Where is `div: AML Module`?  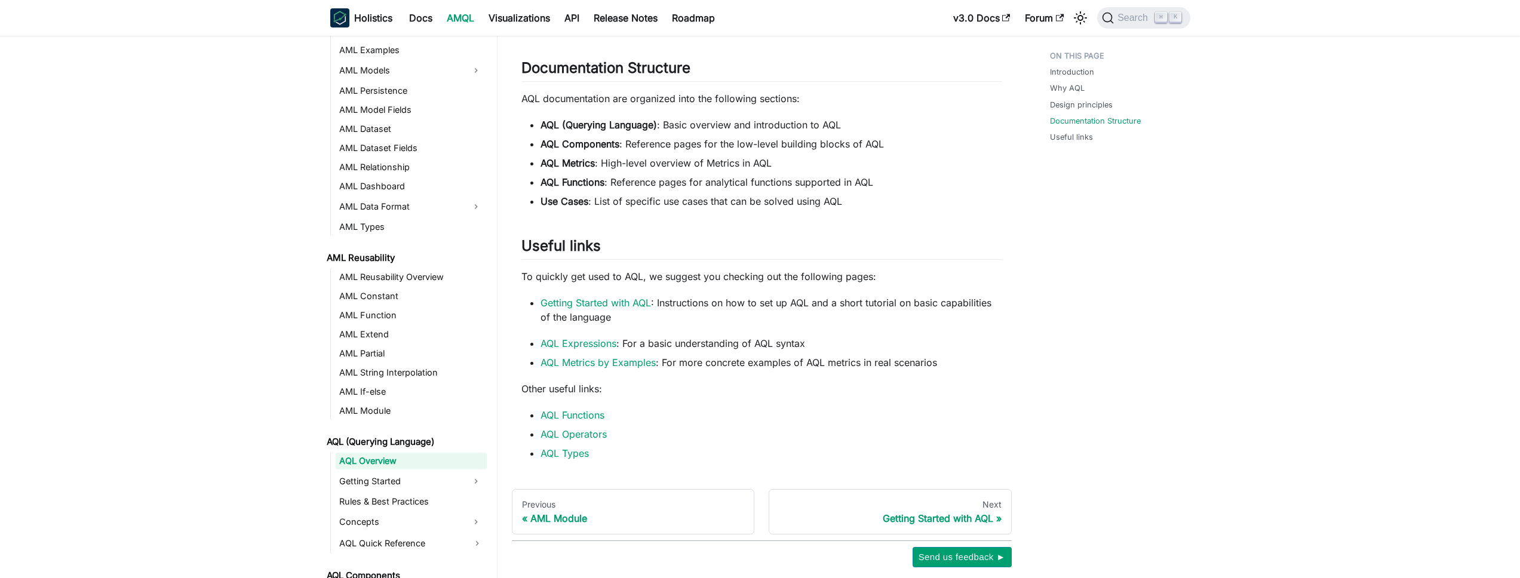 div: AML Module is located at coordinates (633, 519).